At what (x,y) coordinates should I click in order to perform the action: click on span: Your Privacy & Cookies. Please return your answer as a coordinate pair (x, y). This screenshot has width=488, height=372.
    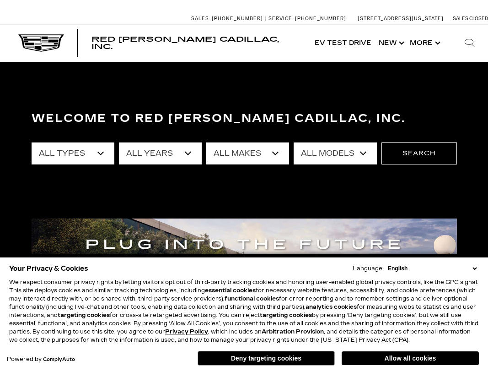
    Looking at the image, I should click on (49, 268).